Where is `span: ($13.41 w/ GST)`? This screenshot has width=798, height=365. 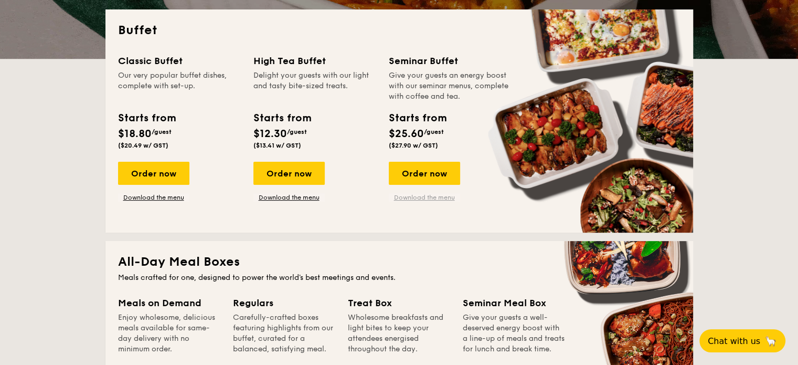
span: ($13.41 w/ GST) is located at coordinates (277, 145).